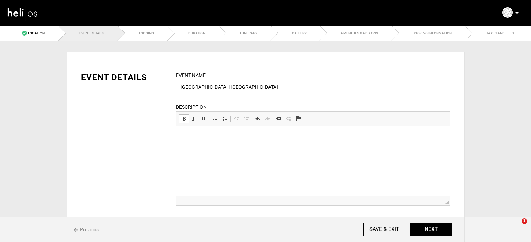  What do you see at coordinates (23, 13) in the screenshot?
I see `img: heli-logo` at bounding box center [23, 13].